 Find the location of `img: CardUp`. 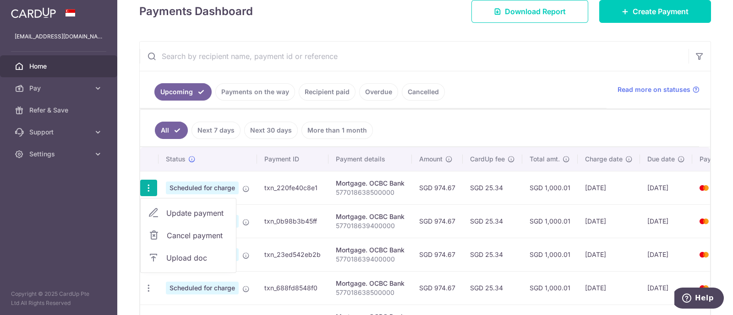

img: CardUp is located at coordinates (33, 13).